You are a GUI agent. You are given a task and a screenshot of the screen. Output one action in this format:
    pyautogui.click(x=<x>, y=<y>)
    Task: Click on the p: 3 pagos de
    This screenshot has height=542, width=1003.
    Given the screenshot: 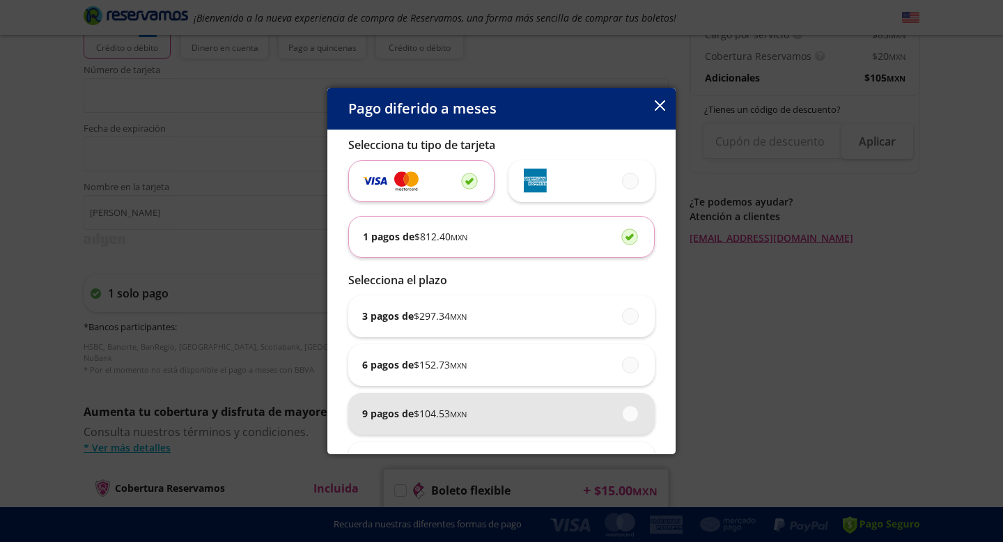 What is the action you would take?
    pyautogui.click(x=415, y=316)
    